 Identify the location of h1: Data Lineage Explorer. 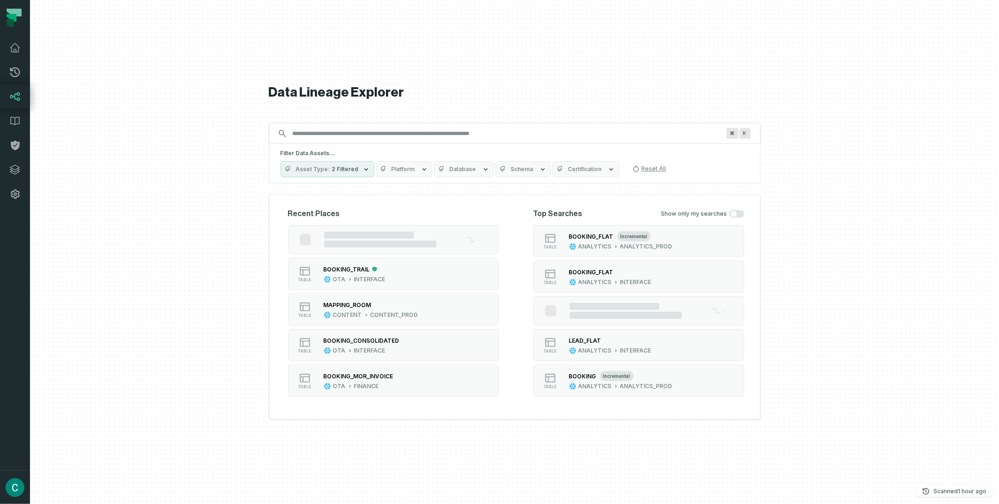
(515, 92).